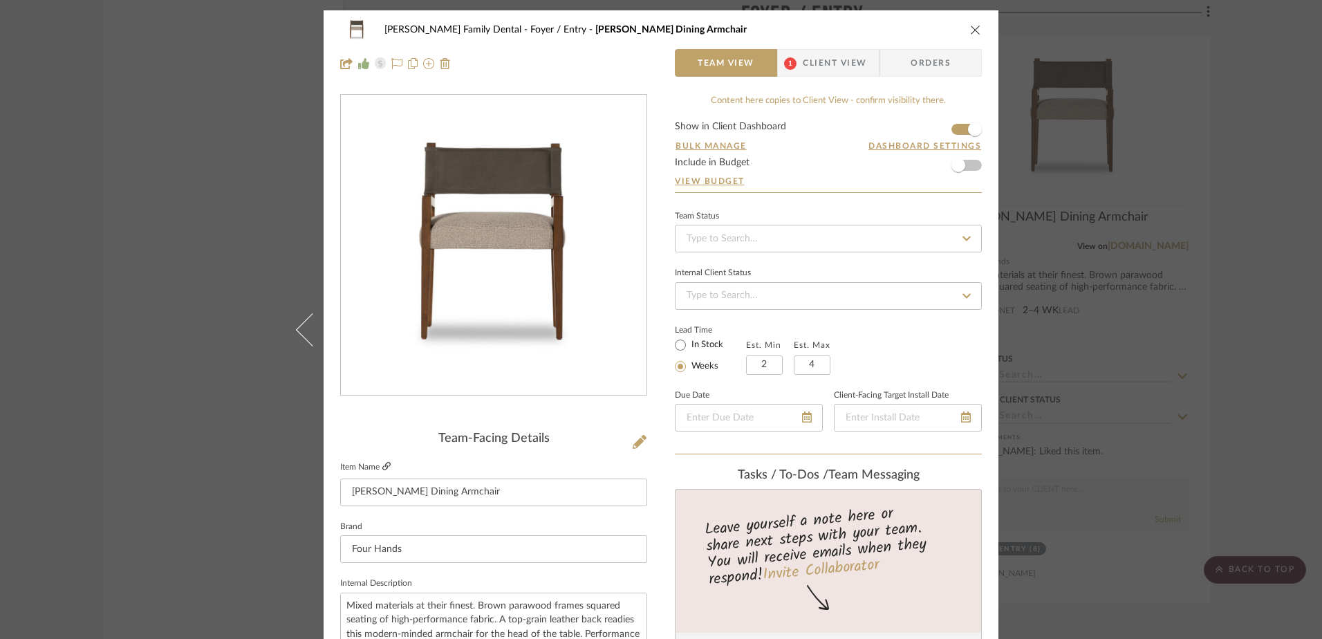 This screenshot has height=639, width=1322. Describe the element at coordinates (563, 30) in the screenshot. I see `span: Foyer / Entry` at that location.